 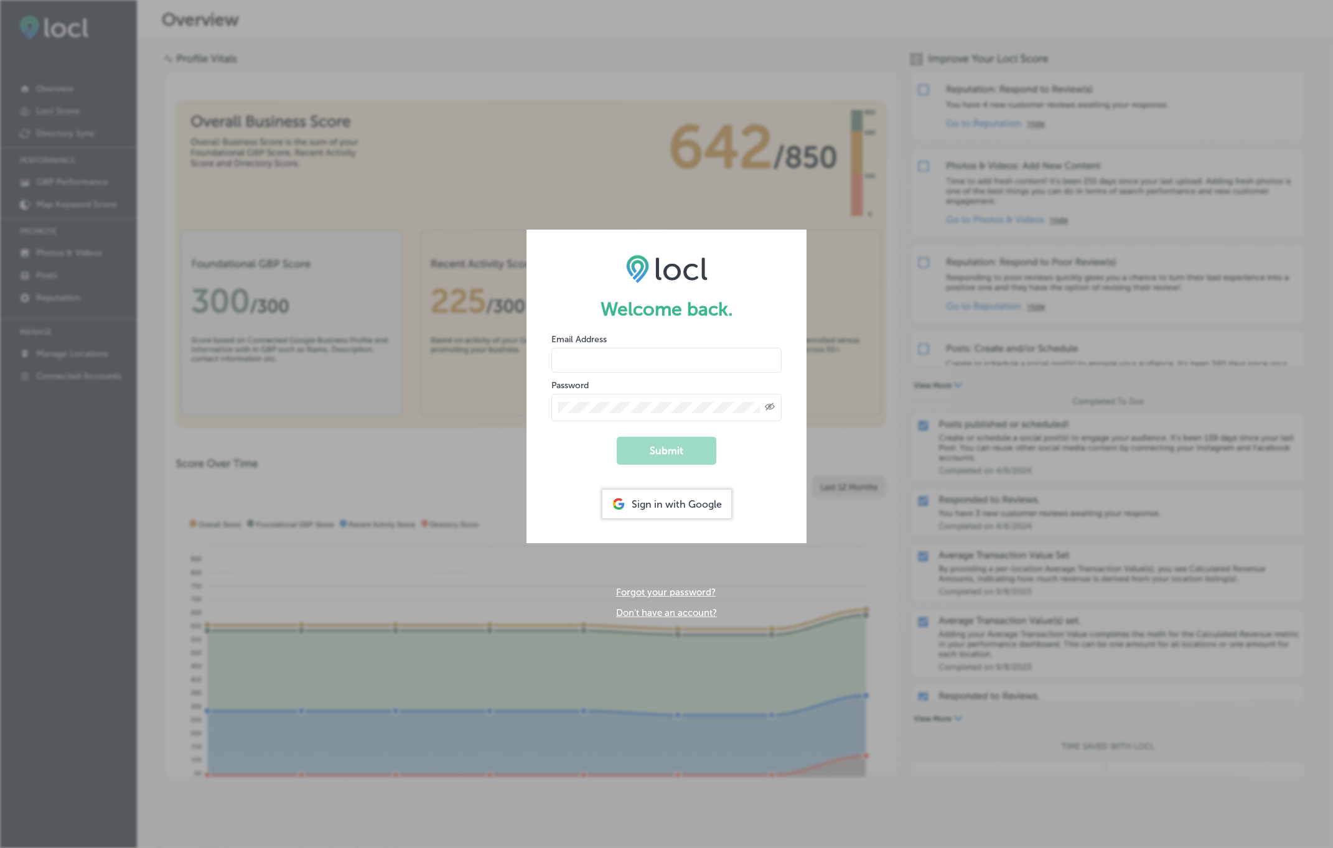 What do you see at coordinates (667, 309) in the screenshot?
I see `h1: Welcome back.` at bounding box center [667, 309].